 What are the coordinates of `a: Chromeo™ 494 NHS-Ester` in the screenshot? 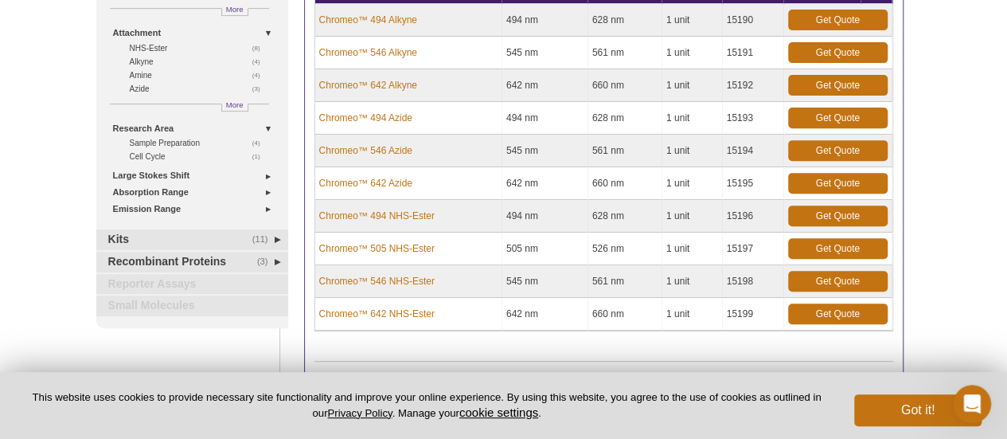 It's located at (377, 216).